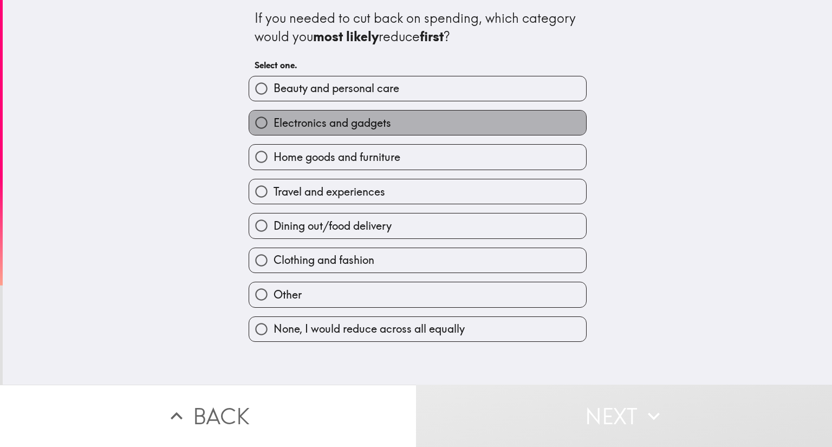 The image size is (832, 447). What do you see at coordinates (624, 415) in the screenshot?
I see `button: Next` at bounding box center [624, 415].